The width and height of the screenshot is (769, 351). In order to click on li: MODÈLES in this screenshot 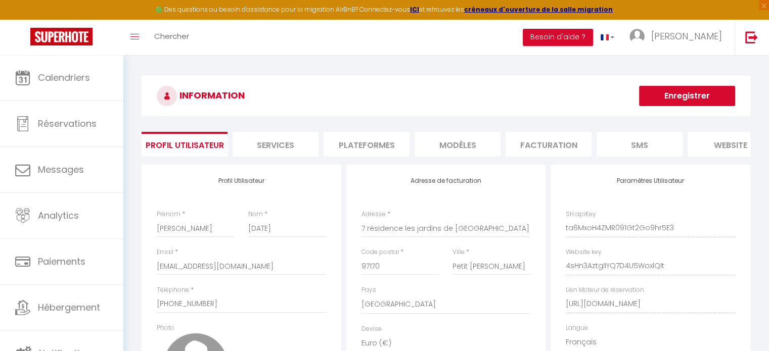, I will do `click(458, 144)`.